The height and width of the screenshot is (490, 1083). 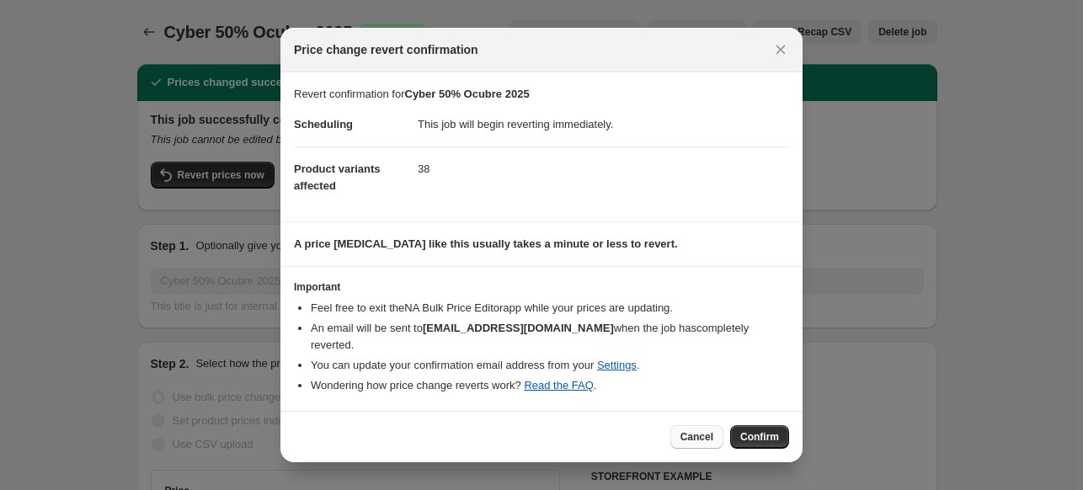 What do you see at coordinates (542, 94) in the screenshot?
I see `p: Revert confirmation for` at bounding box center [542, 94].